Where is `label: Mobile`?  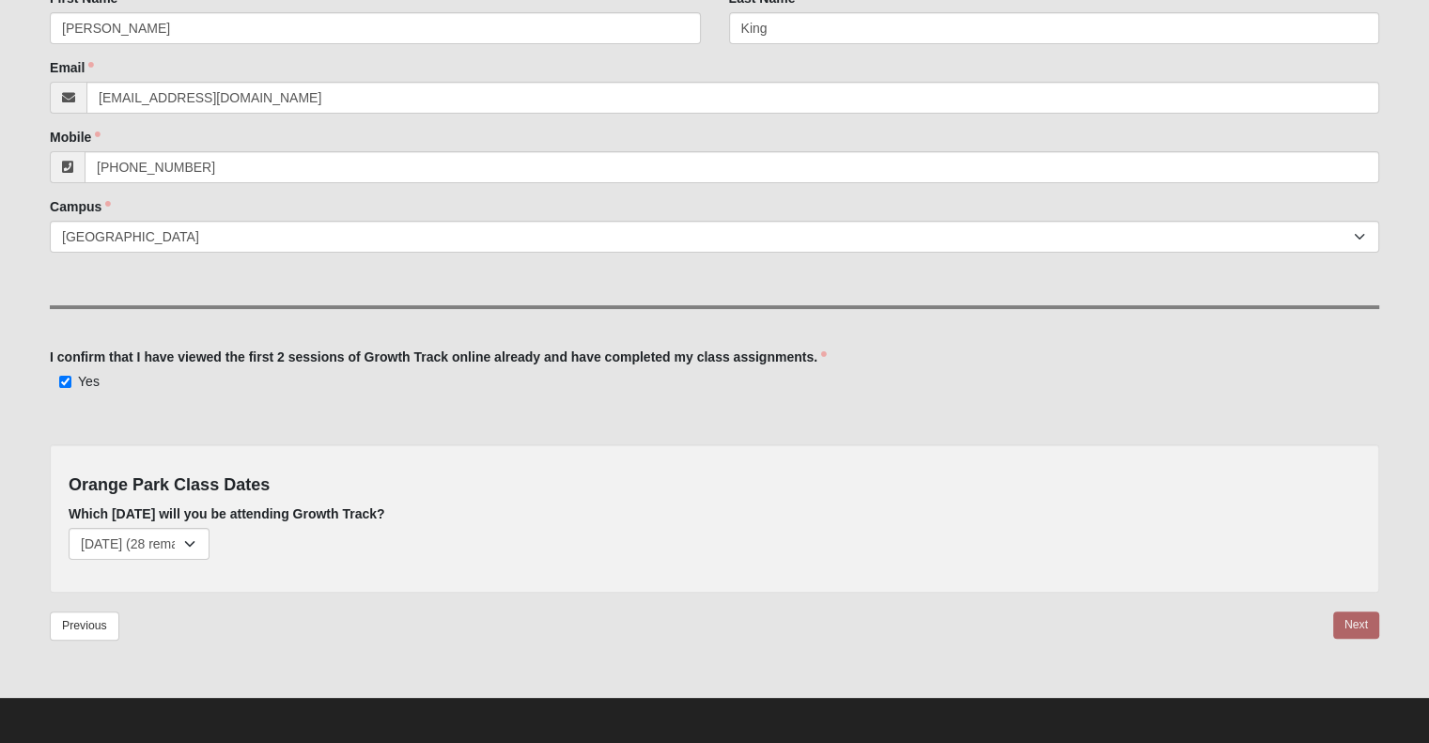 label: Mobile is located at coordinates (75, 137).